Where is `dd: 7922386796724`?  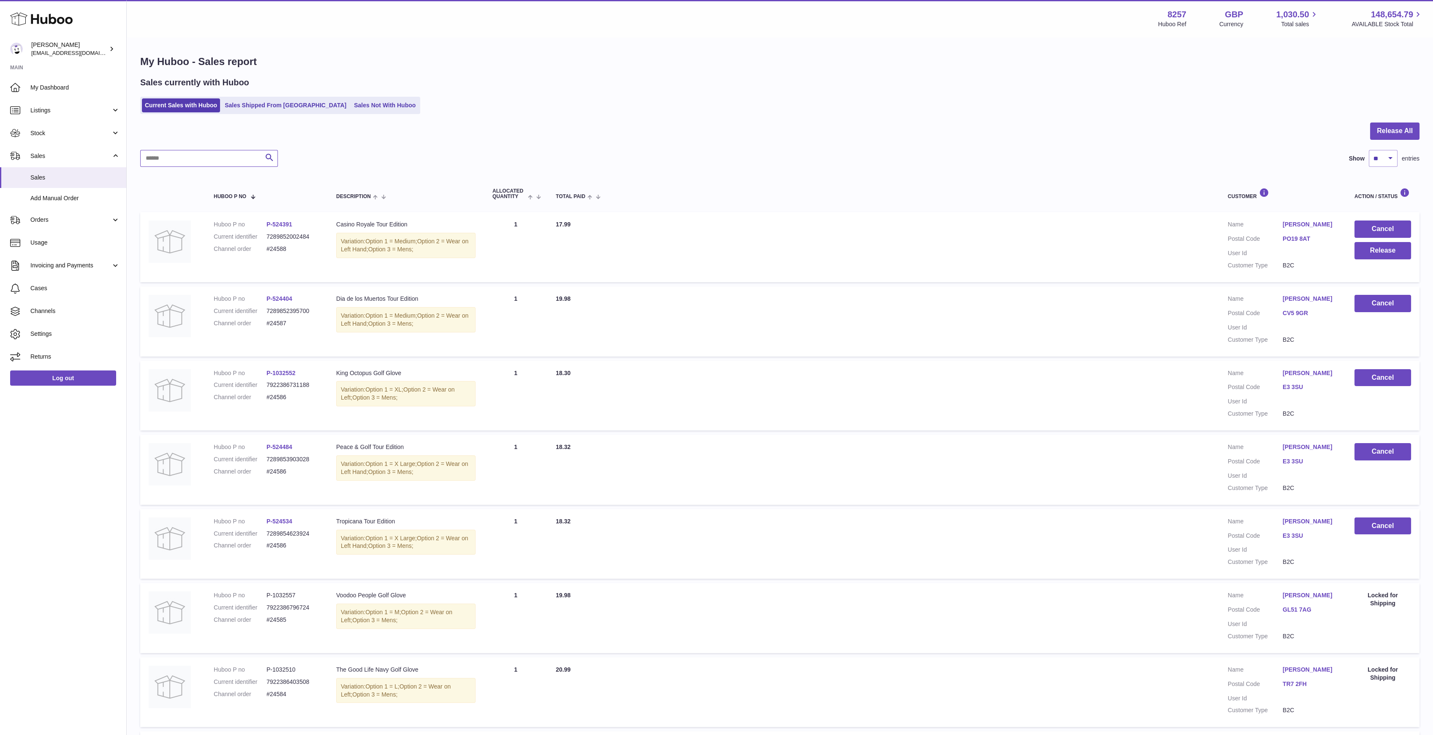 dd: 7922386796724 is located at coordinates (293, 608).